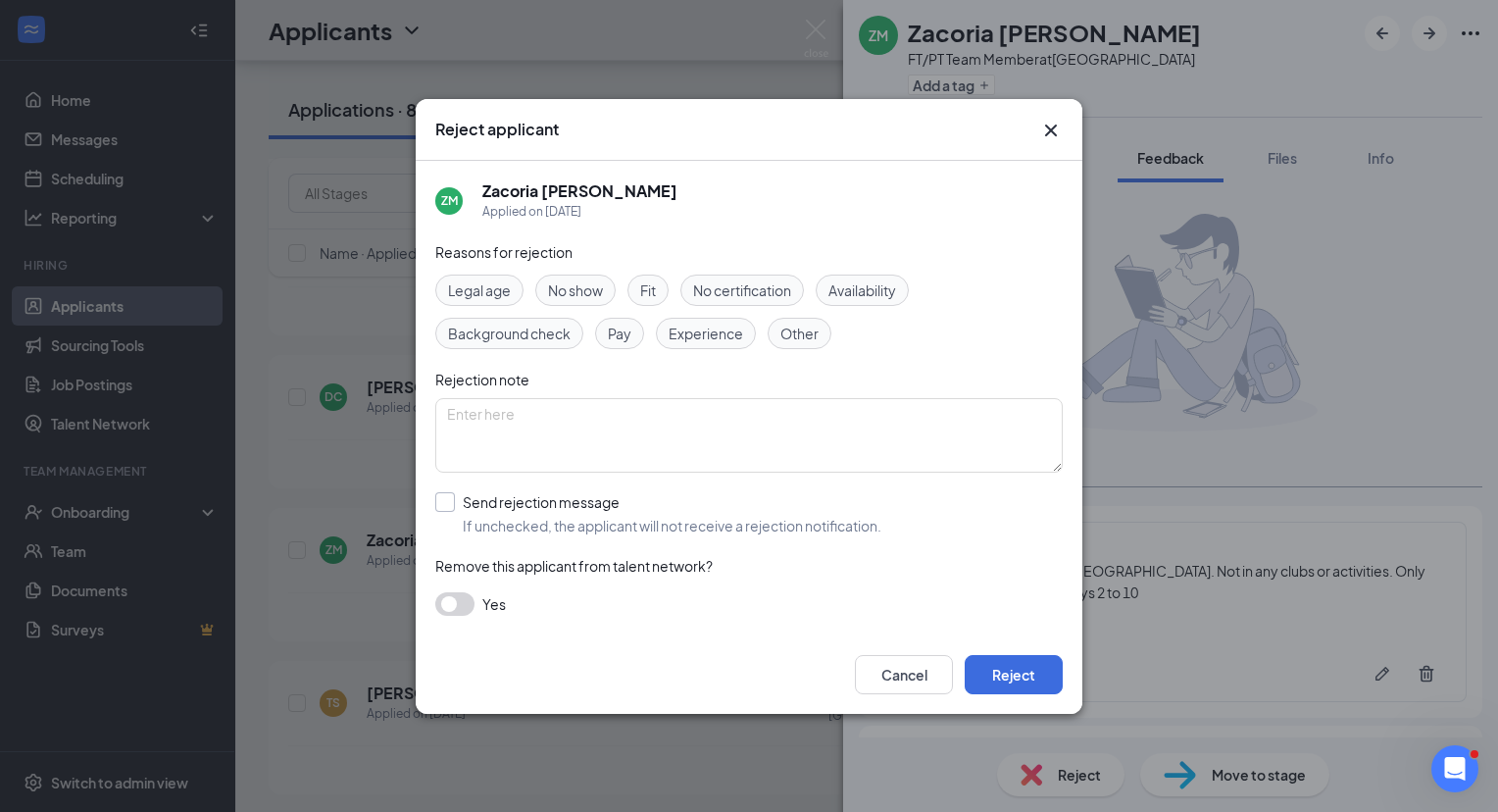  What do you see at coordinates (482, 379) in the screenshot?
I see `span: Rejection note` at bounding box center [482, 379].